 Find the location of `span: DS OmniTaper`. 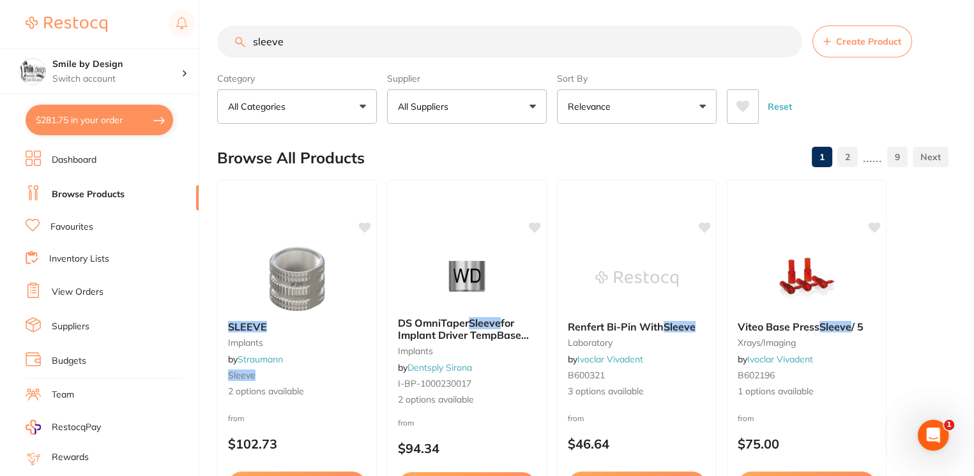

span: DS OmniTaper is located at coordinates (433, 323).